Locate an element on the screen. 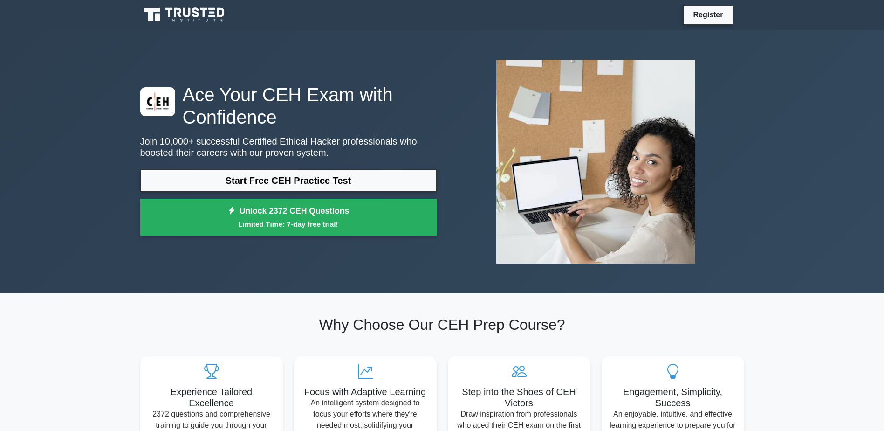 The width and height of the screenshot is (884, 431). h5: Step into the Shoes of CEH Victors is located at coordinates (519, 397).